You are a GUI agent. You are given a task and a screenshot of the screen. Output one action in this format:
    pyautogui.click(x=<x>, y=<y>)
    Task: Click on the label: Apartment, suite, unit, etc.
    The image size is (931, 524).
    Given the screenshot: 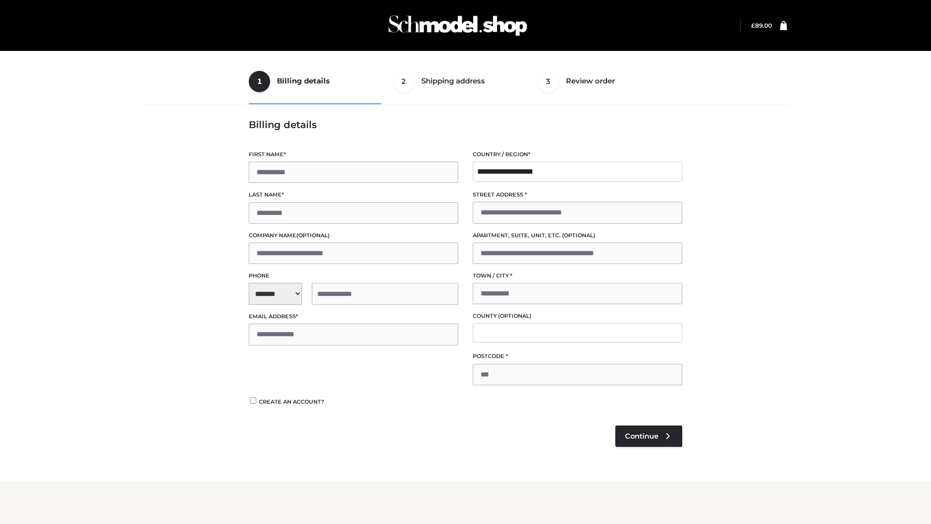 What is the action you would take?
    pyautogui.click(x=577, y=235)
    